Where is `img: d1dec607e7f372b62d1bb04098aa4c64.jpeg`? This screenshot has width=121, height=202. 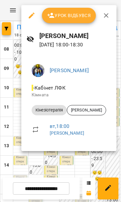 img: d1dec607e7f372b62d1bb04098aa4c64.jpeg is located at coordinates (38, 71).